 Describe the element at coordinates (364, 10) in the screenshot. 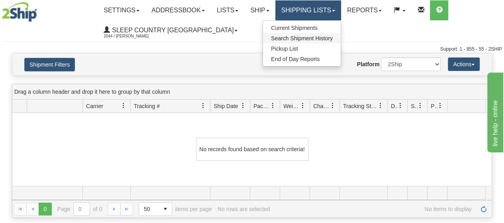

I see `a: Reports` at that location.